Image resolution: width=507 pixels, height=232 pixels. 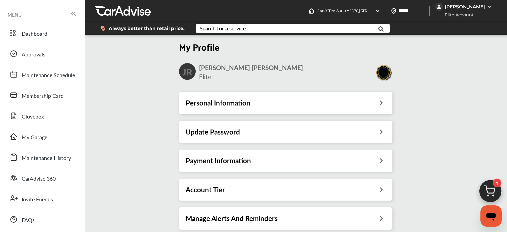 I want to click on img: dollor_label_vector.a70140d1.svg, so click(x=103, y=28).